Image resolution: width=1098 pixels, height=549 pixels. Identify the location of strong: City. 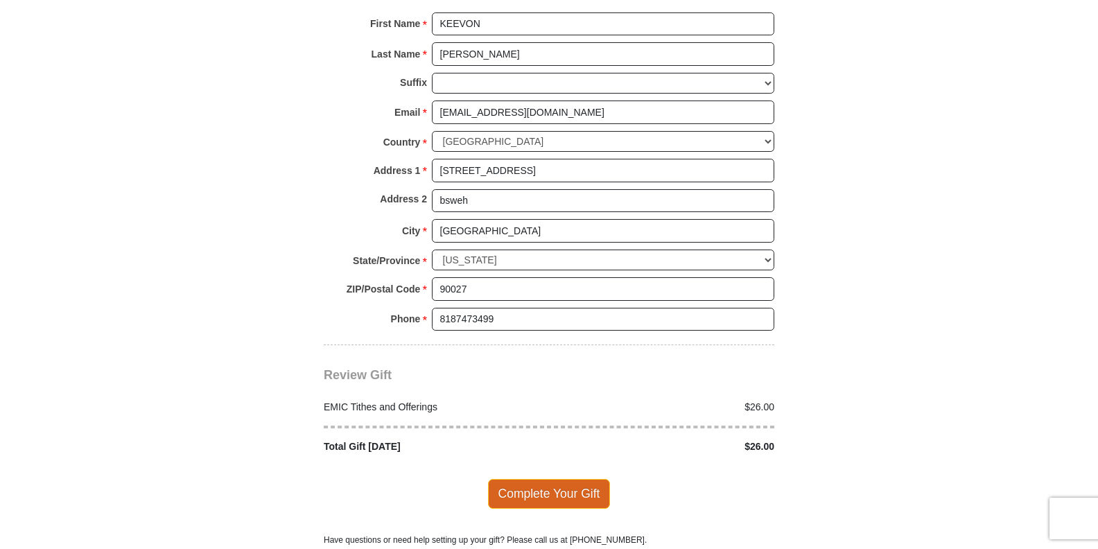
(411, 231).